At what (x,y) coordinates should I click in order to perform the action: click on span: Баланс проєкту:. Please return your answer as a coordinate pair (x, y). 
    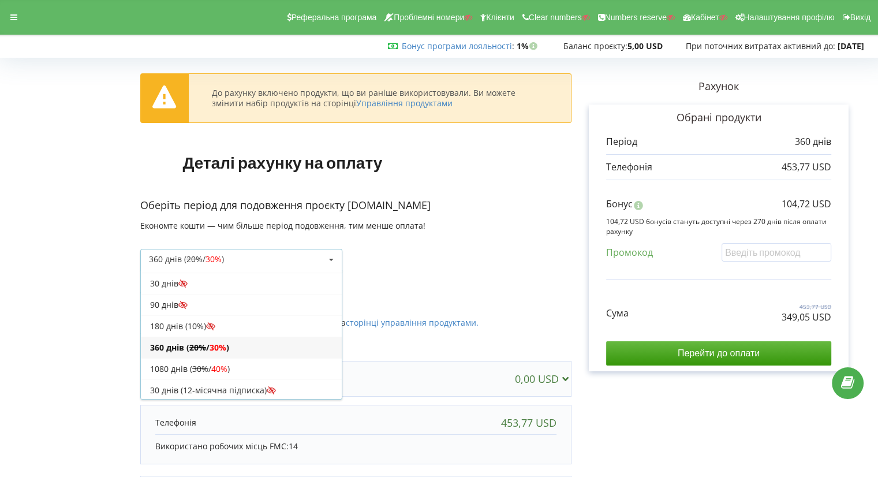
    Looking at the image, I should click on (595, 46).